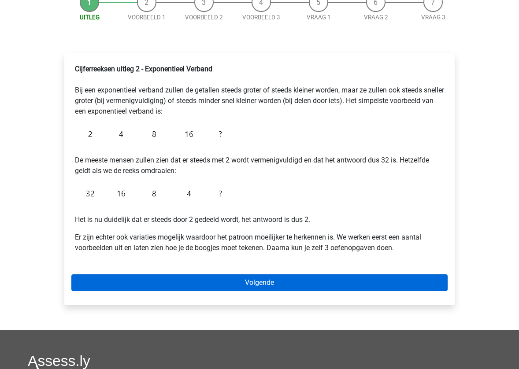  I want to click on a: Uitleg, so click(89, 17).